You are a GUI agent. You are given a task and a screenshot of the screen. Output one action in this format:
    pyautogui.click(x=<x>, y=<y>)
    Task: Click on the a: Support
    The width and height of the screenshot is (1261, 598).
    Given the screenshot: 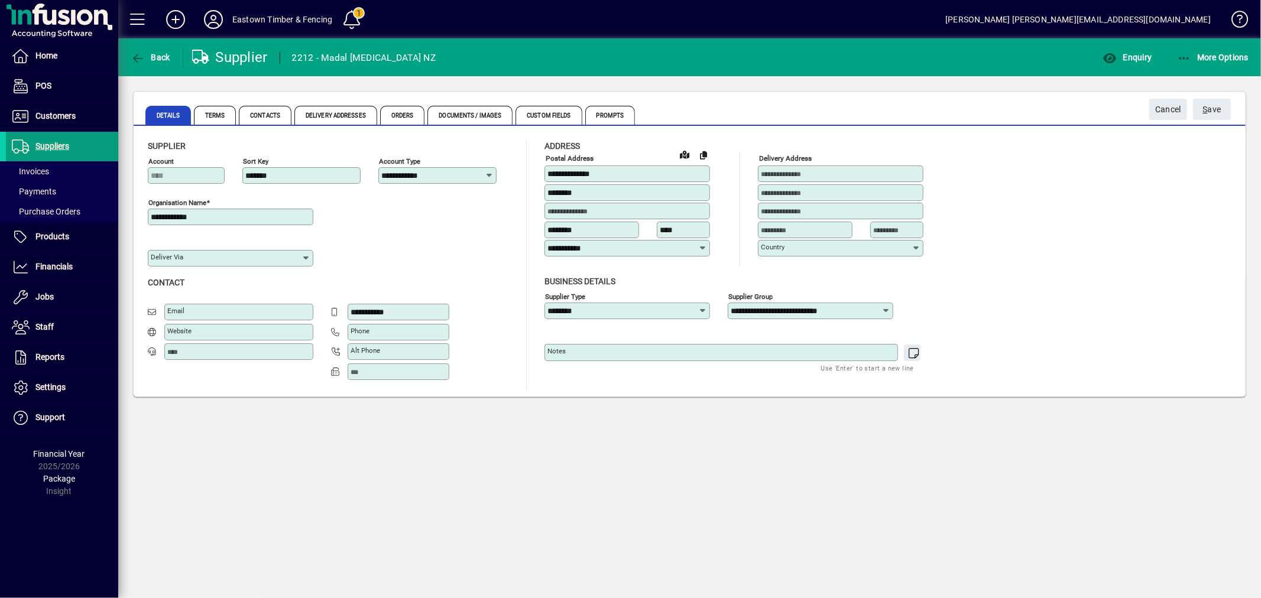 What is the action you would take?
    pyautogui.click(x=62, y=418)
    